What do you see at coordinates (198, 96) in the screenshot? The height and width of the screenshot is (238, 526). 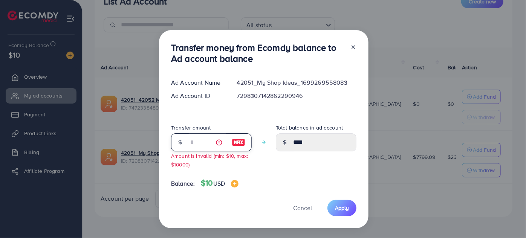 I see `div: Ad Account ID` at bounding box center [198, 96].